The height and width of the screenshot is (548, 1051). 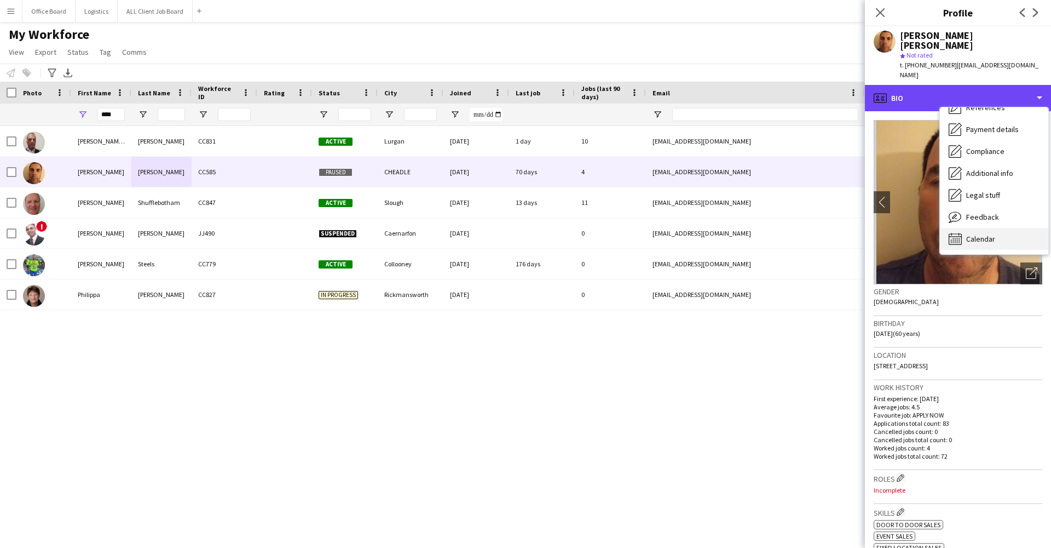 What do you see at coordinates (909, 524) in the screenshot?
I see `span: Door to door sales` at bounding box center [909, 524].